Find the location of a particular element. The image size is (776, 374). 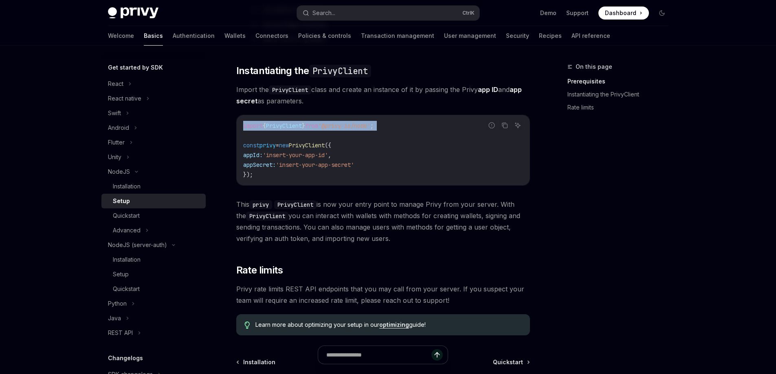

span: Rate limits is located at coordinates (259, 270).